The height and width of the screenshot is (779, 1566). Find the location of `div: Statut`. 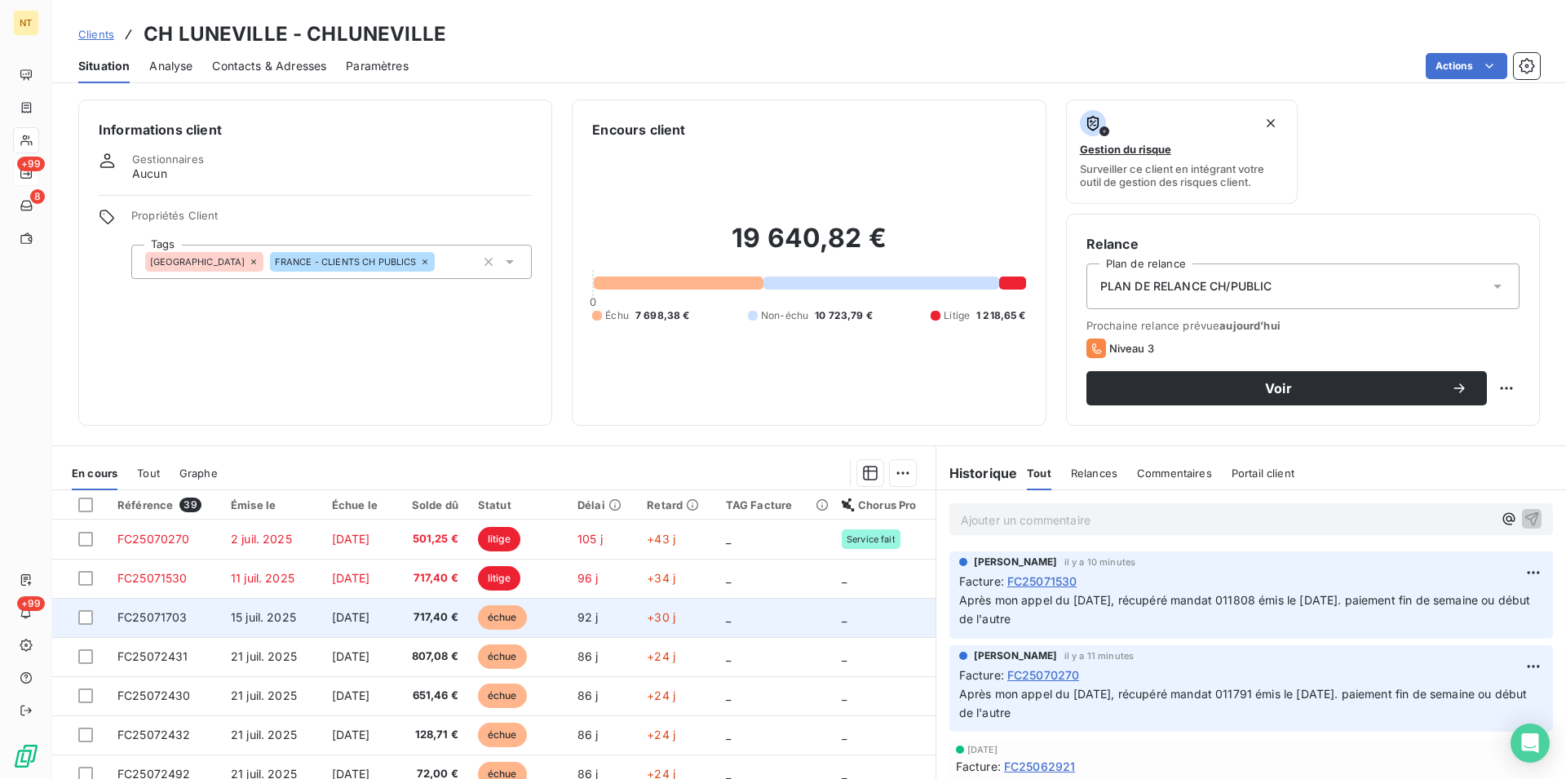

div: Statut is located at coordinates (518, 505).